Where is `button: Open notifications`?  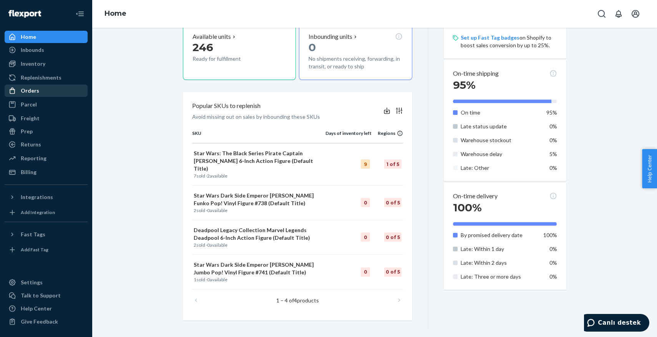 button: Open notifications is located at coordinates (618, 14).